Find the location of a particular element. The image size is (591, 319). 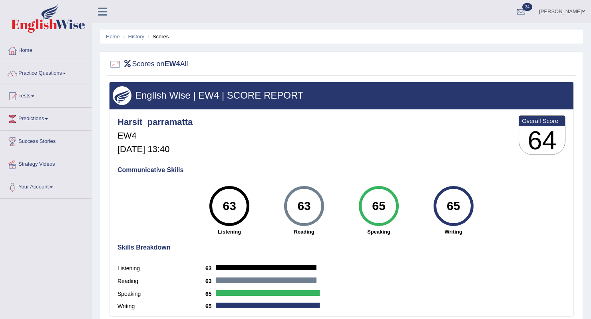

h2: Scores on All is located at coordinates (149, 64).